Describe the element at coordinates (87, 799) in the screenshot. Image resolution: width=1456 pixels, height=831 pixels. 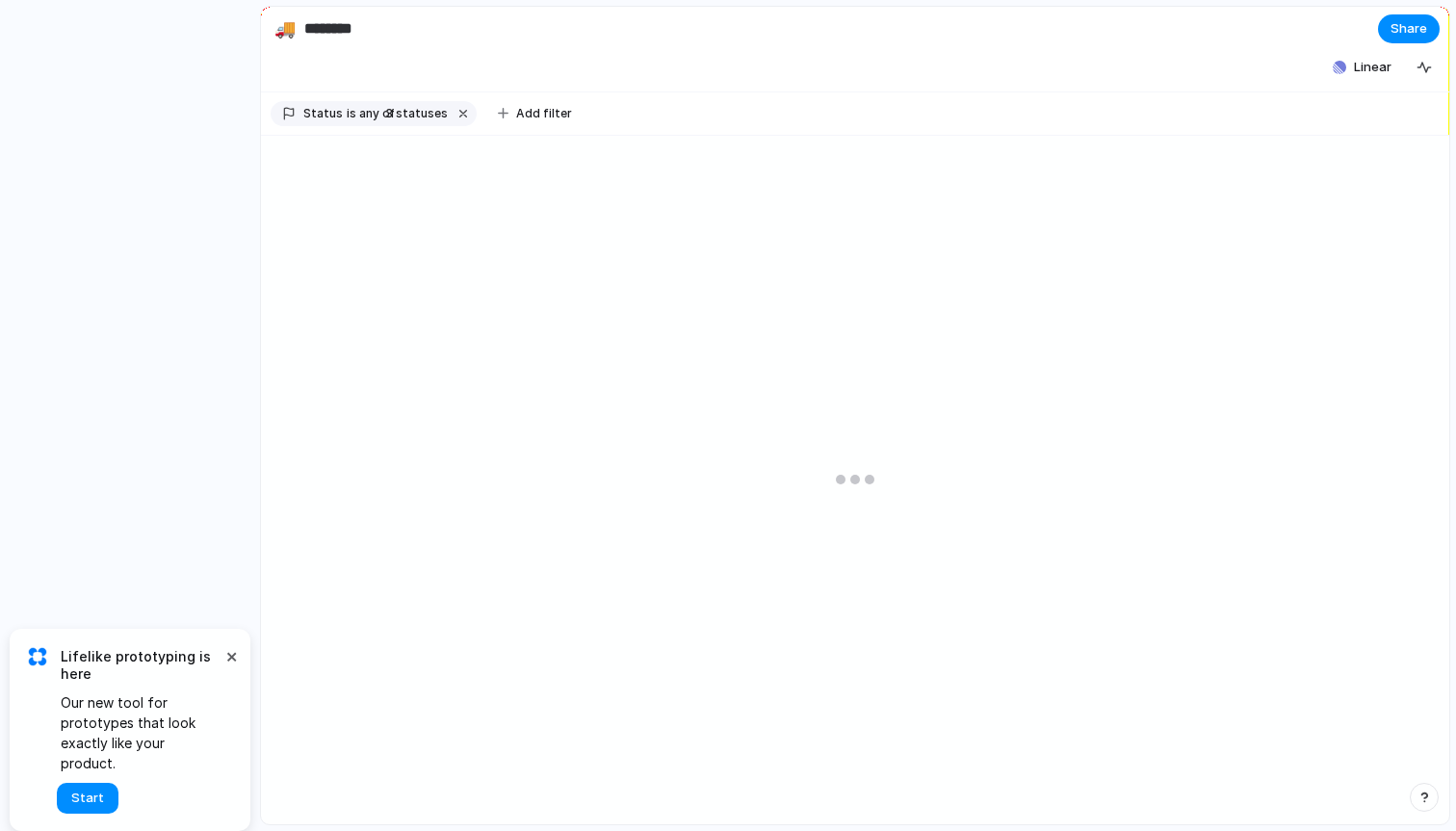
I see `span: Start` at that location.